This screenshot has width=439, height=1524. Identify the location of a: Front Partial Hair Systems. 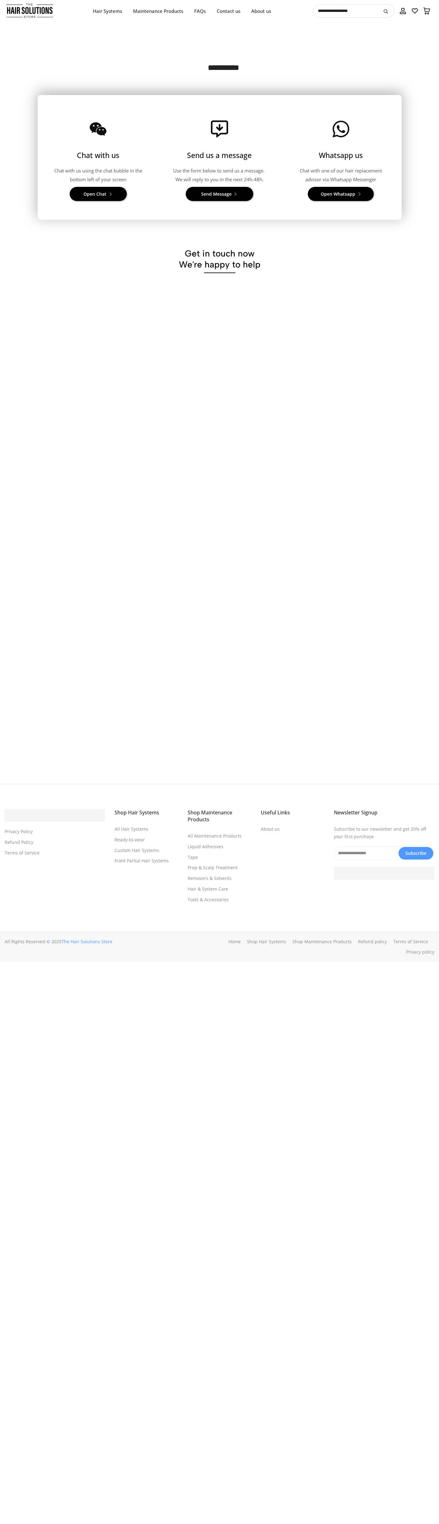
(141, 861).